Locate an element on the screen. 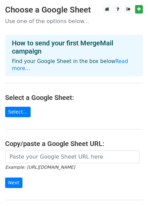 Image resolution: width=148 pixels, height=206 pixels. div: Chat Widget is located at coordinates (131, 190).